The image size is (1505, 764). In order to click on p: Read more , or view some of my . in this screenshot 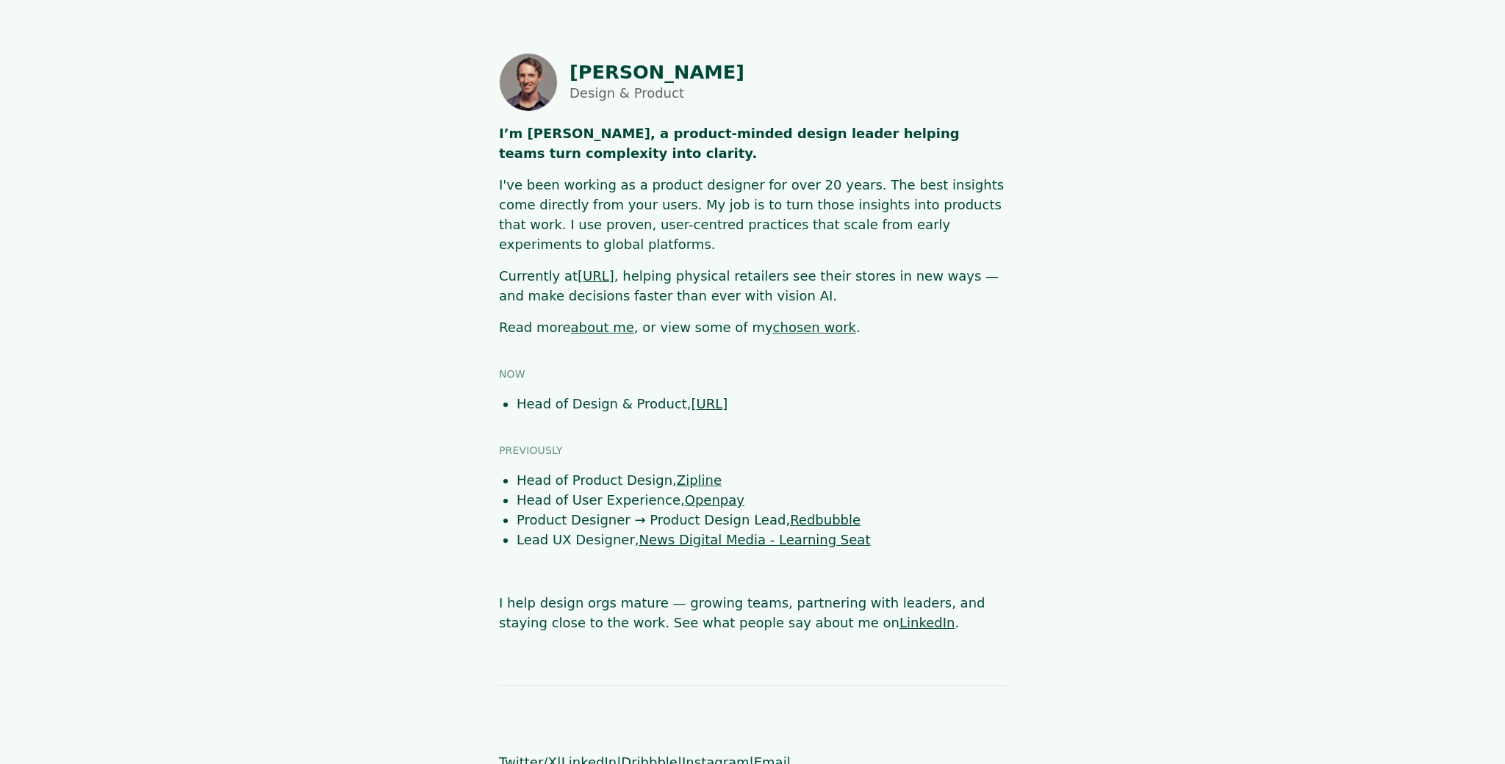, I will do `click(752, 327)`.